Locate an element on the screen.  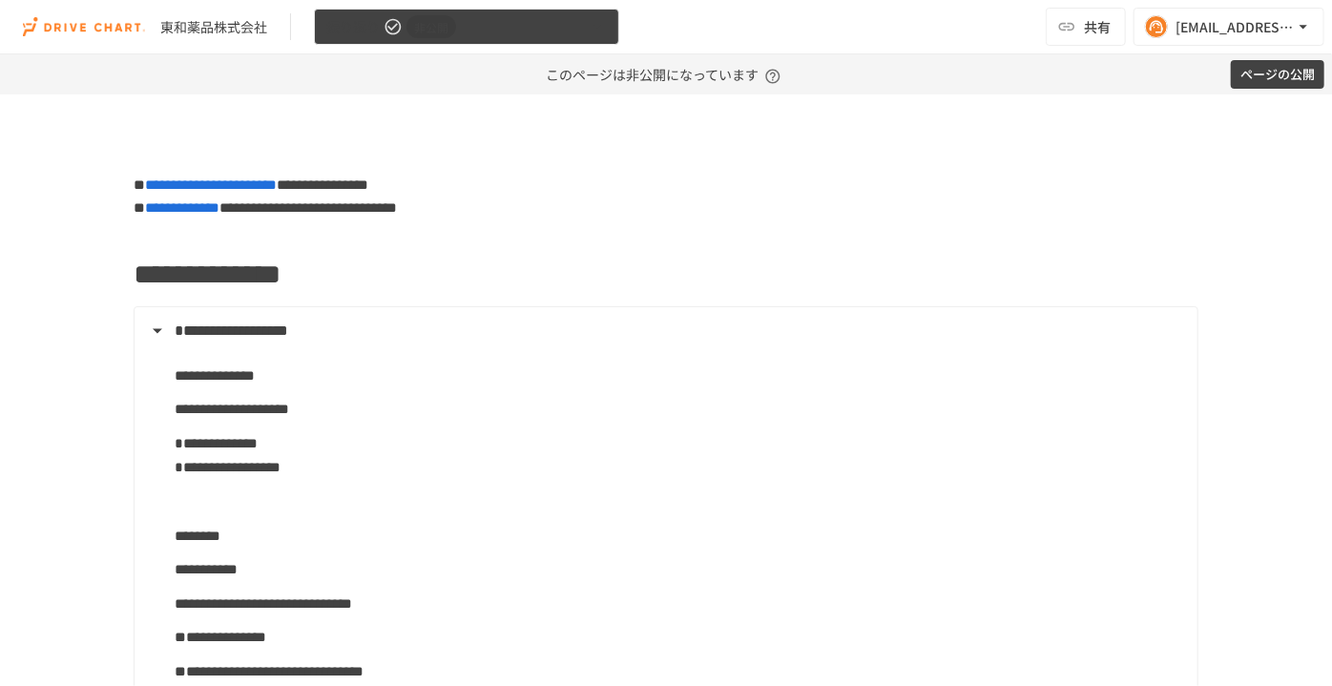
span: 共有 is located at coordinates (1098, 27).